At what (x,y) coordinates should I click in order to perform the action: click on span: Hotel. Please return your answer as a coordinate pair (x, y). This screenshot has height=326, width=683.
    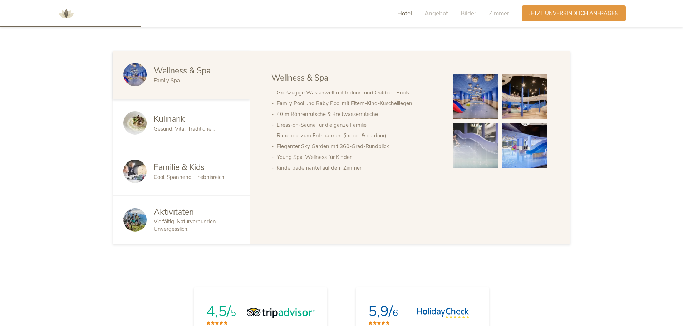
    Looking at the image, I should click on (405, 13).